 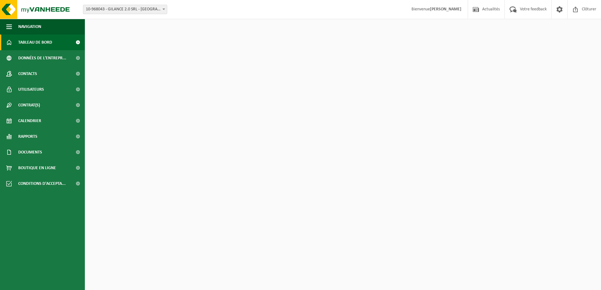 I want to click on span: Conditions d'accepta..., so click(x=42, y=184).